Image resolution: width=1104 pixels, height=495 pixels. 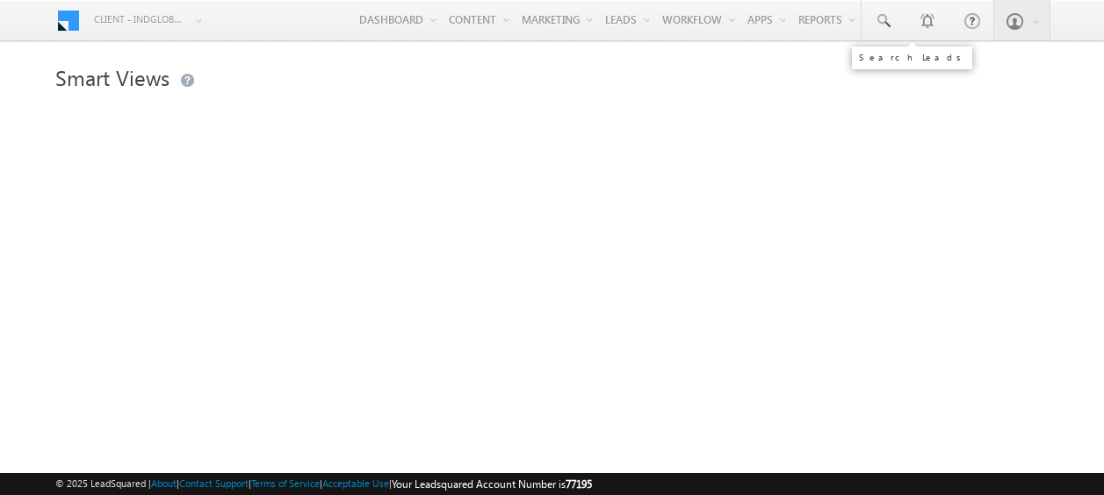 I want to click on span: © 2025 LeadSquared | | | | |, so click(x=323, y=484).